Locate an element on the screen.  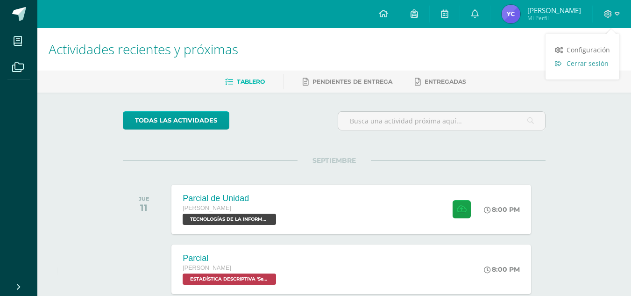
span: TECNOLOGÍAS DE LA INFORMACIÓN Y LA COMUNICACIÓN 5 'Sección B' is located at coordinates (229, 219).